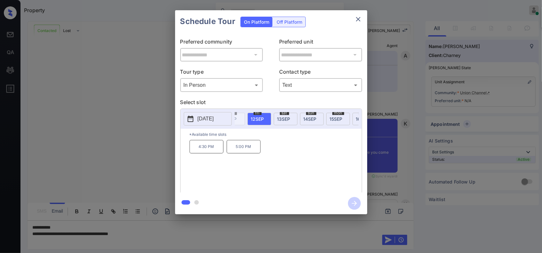 The height and width of the screenshot is (253, 542). Describe the element at coordinates (320, 73) in the screenshot. I see `p: Contact type` at that location.